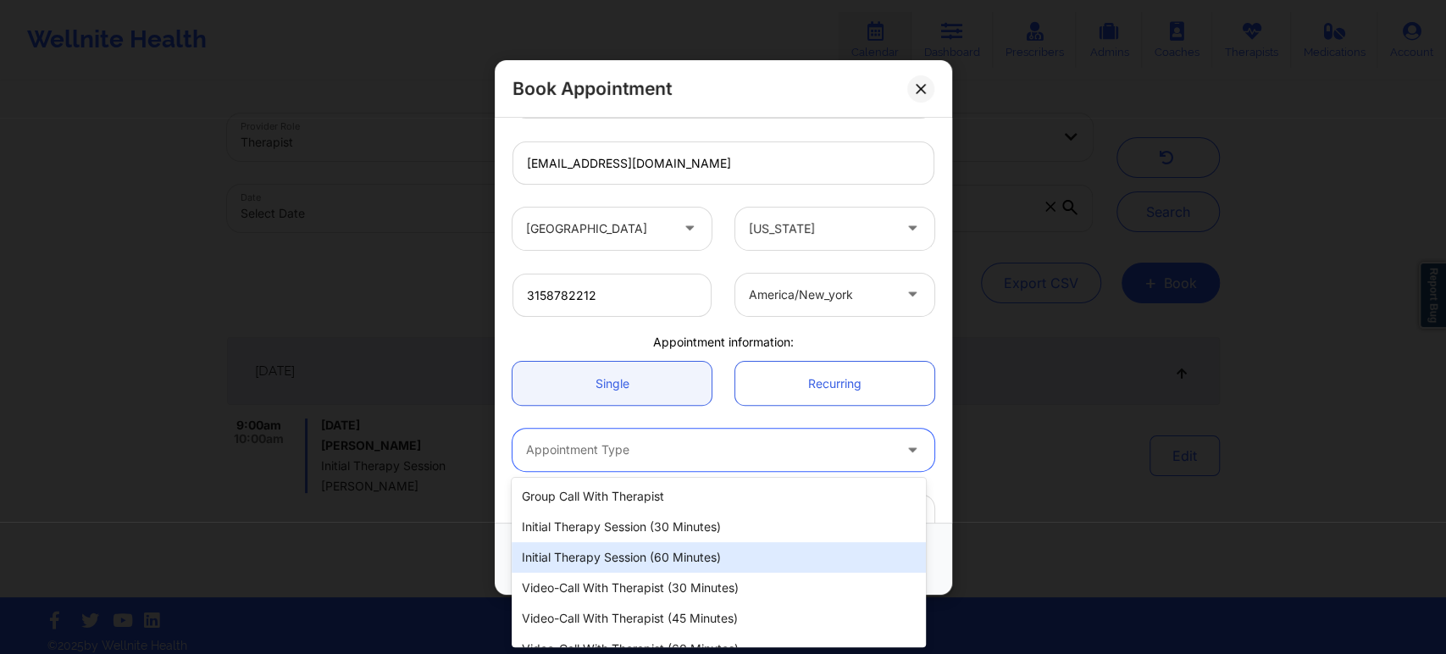 This screenshot has height=654, width=1446. Describe the element at coordinates (834, 383) in the screenshot. I see `a: Recurring` at that location.